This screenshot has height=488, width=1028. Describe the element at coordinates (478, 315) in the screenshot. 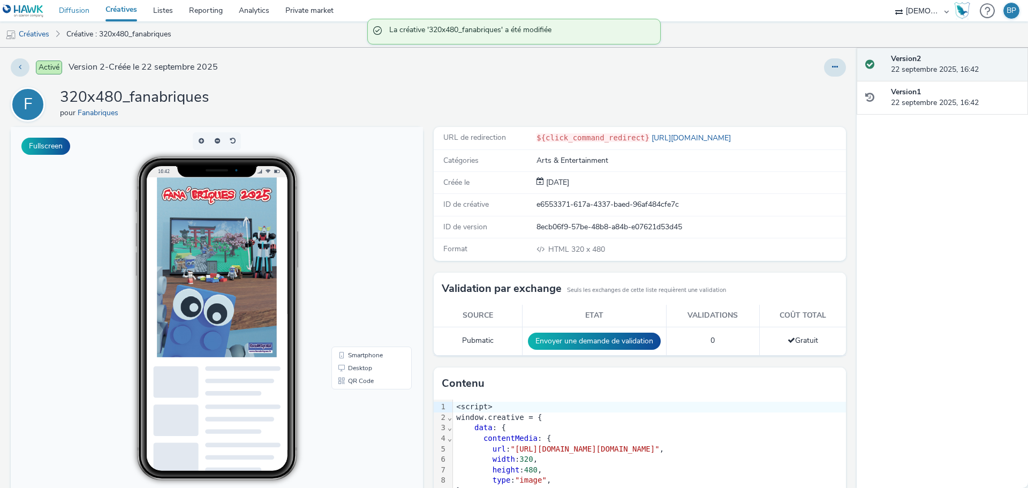

I see `th: Source` at that location.